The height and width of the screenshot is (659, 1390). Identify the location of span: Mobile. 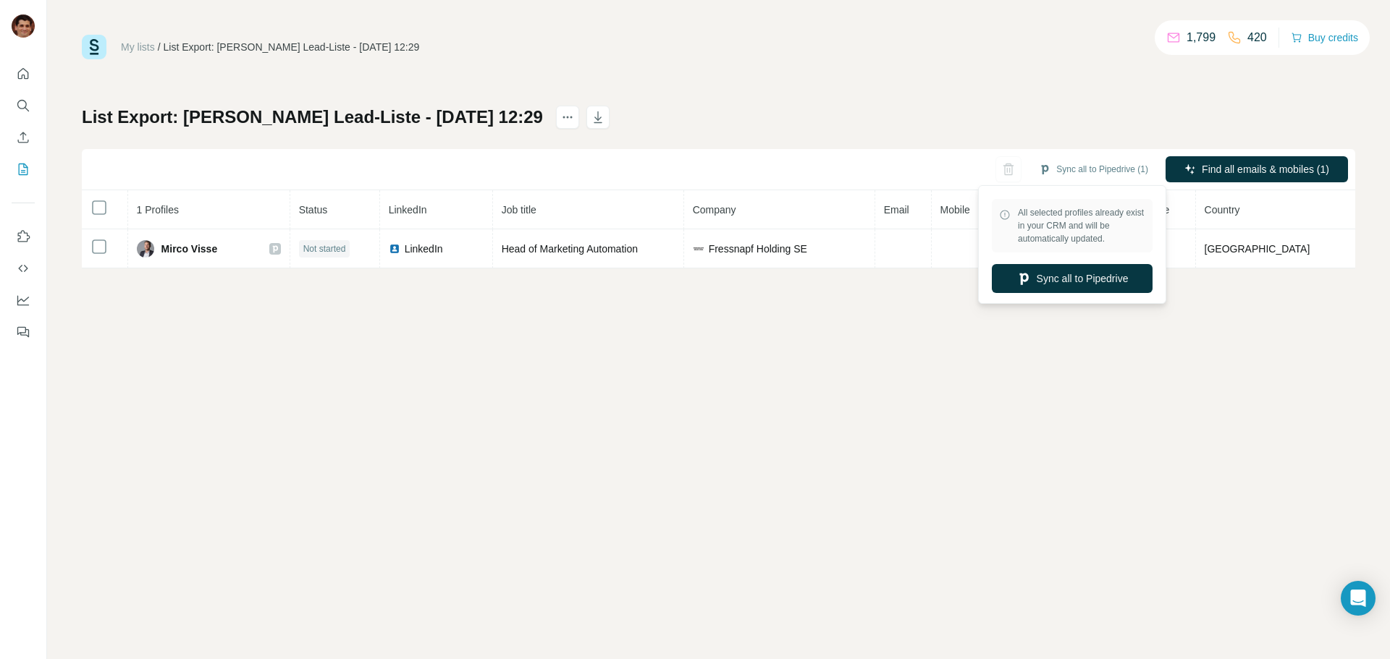
(955, 210).